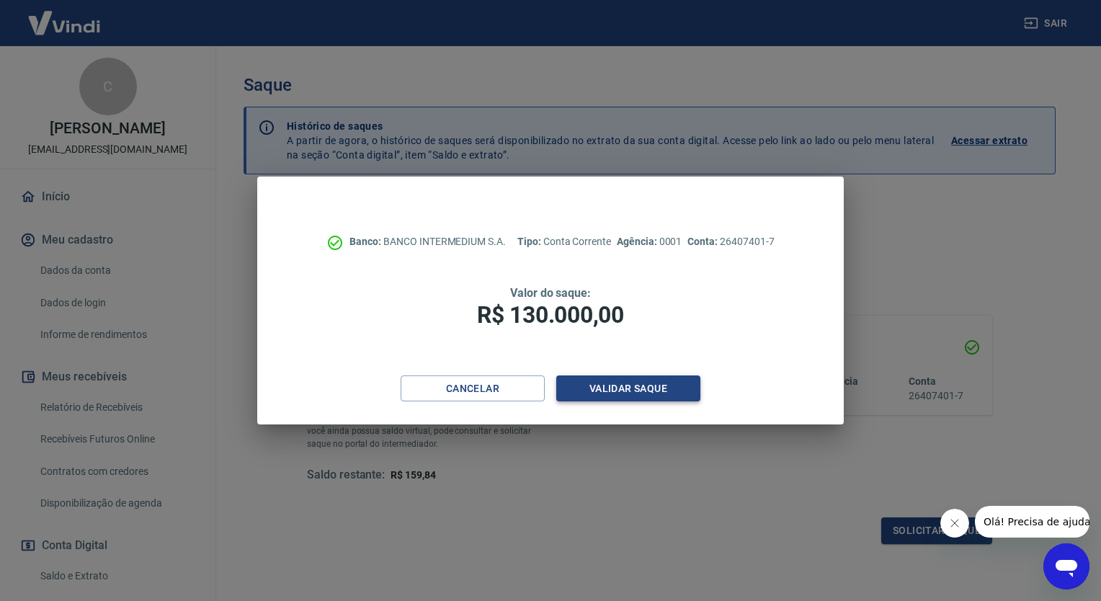 The image size is (1101, 601). I want to click on p: BANCO INTERMEDIUM S.A., so click(427, 241).